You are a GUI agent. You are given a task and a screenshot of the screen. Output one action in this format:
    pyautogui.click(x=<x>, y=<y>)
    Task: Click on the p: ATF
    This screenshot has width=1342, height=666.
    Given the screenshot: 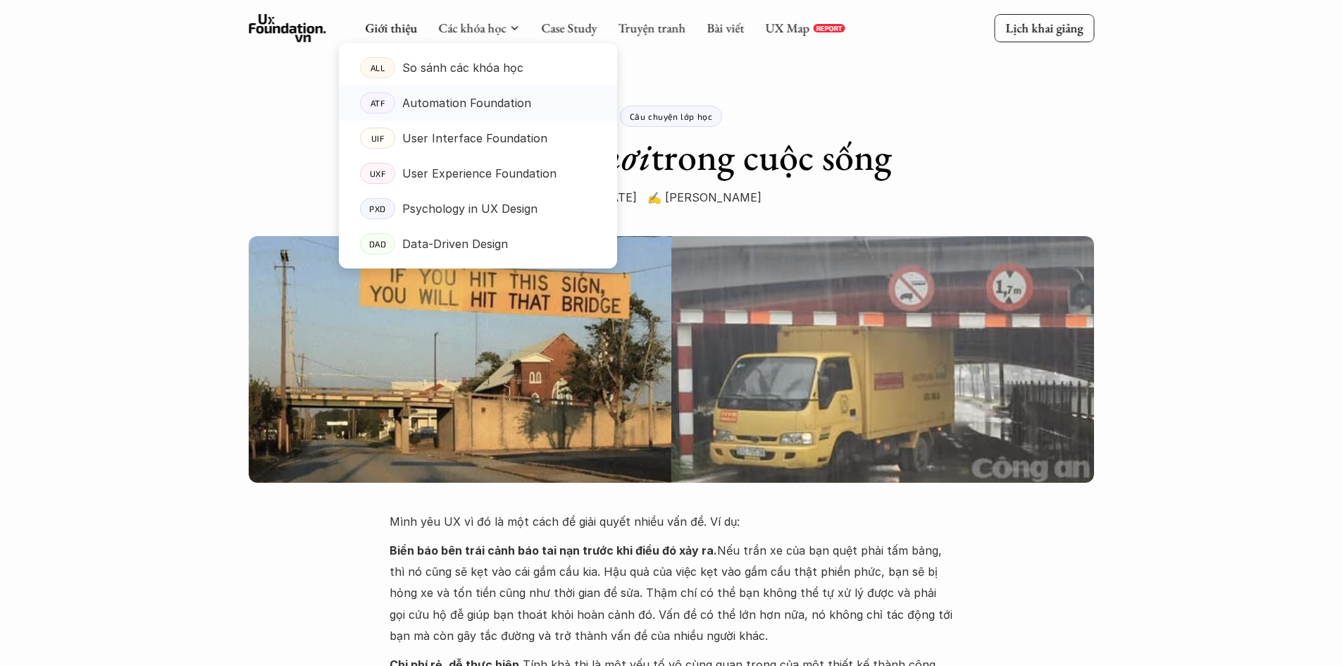 What is the action you would take?
    pyautogui.click(x=377, y=103)
    